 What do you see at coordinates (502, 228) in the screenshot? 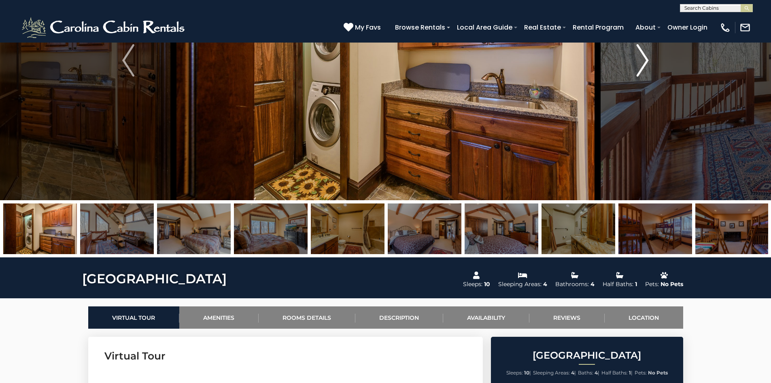
I see `img: 163263052` at bounding box center [502, 228].